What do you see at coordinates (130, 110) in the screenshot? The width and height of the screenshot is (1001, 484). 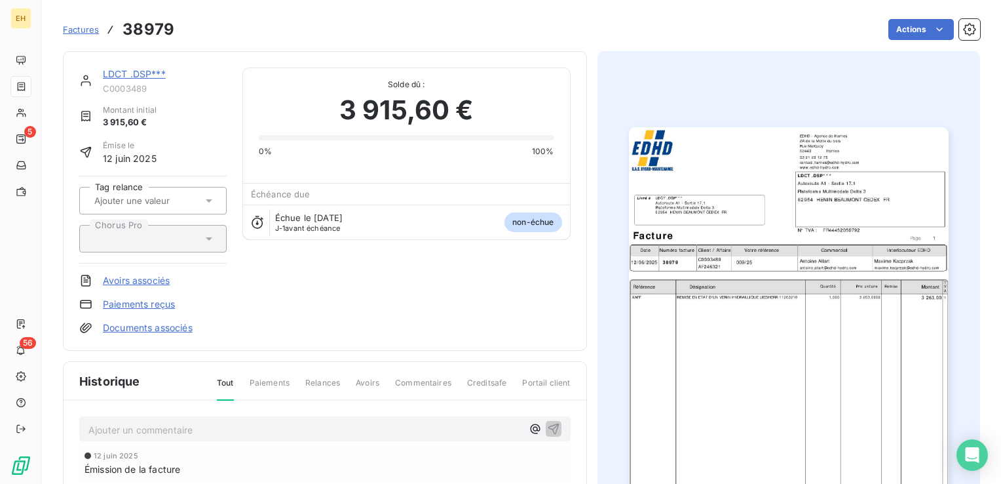 I see `span: Montant initial` at bounding box center [130, 110].